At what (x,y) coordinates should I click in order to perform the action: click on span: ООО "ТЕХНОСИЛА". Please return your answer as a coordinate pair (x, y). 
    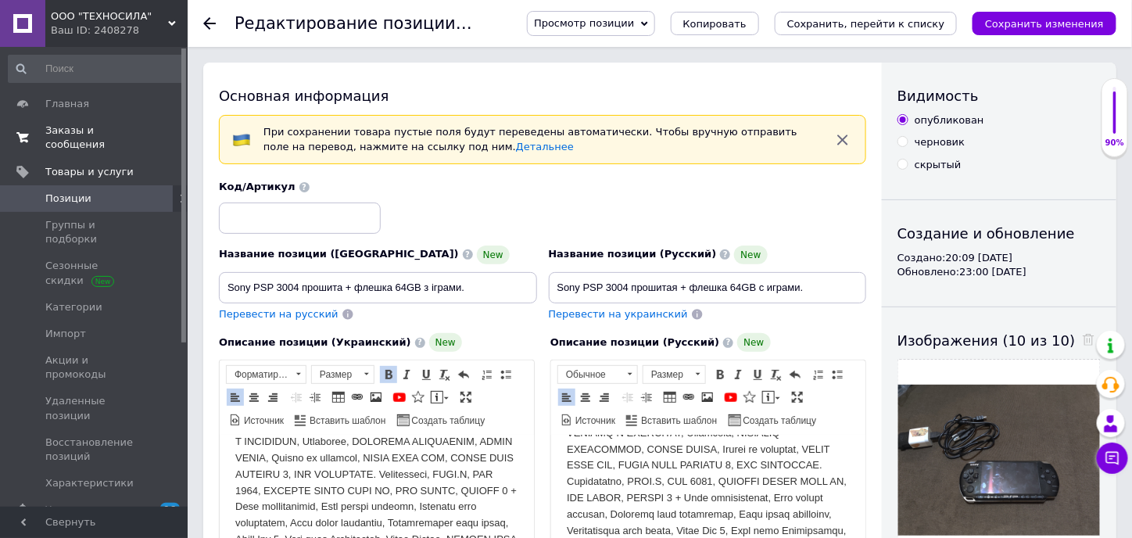
    Looking at the image, I should click on (109, 16).